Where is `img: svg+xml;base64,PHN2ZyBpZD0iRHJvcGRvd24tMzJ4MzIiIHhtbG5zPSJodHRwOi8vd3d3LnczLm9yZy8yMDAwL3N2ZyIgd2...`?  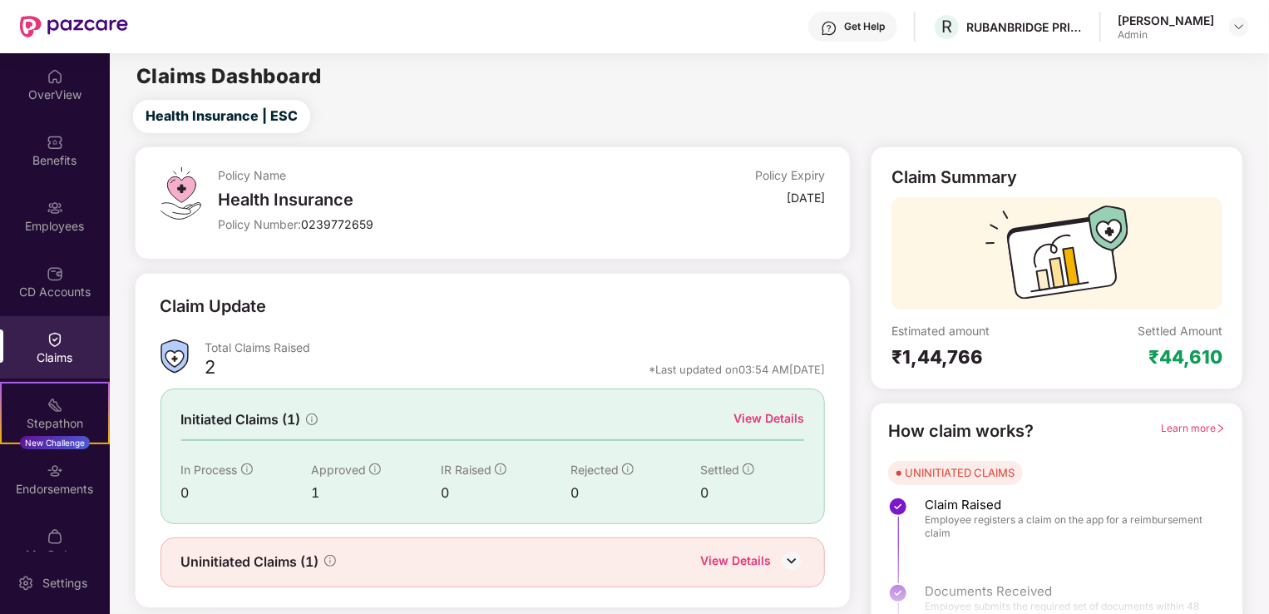
img: svg+xml;base64,PHN2ZyBpZD0iRHJvcGRvd24tMzJ4MzIiIHhtbG5zPSJodHRwOi8vd3d3LnczLm9yZy8yMDAwL3N2ZyIgd2... is located at coordinates (1239, 27).